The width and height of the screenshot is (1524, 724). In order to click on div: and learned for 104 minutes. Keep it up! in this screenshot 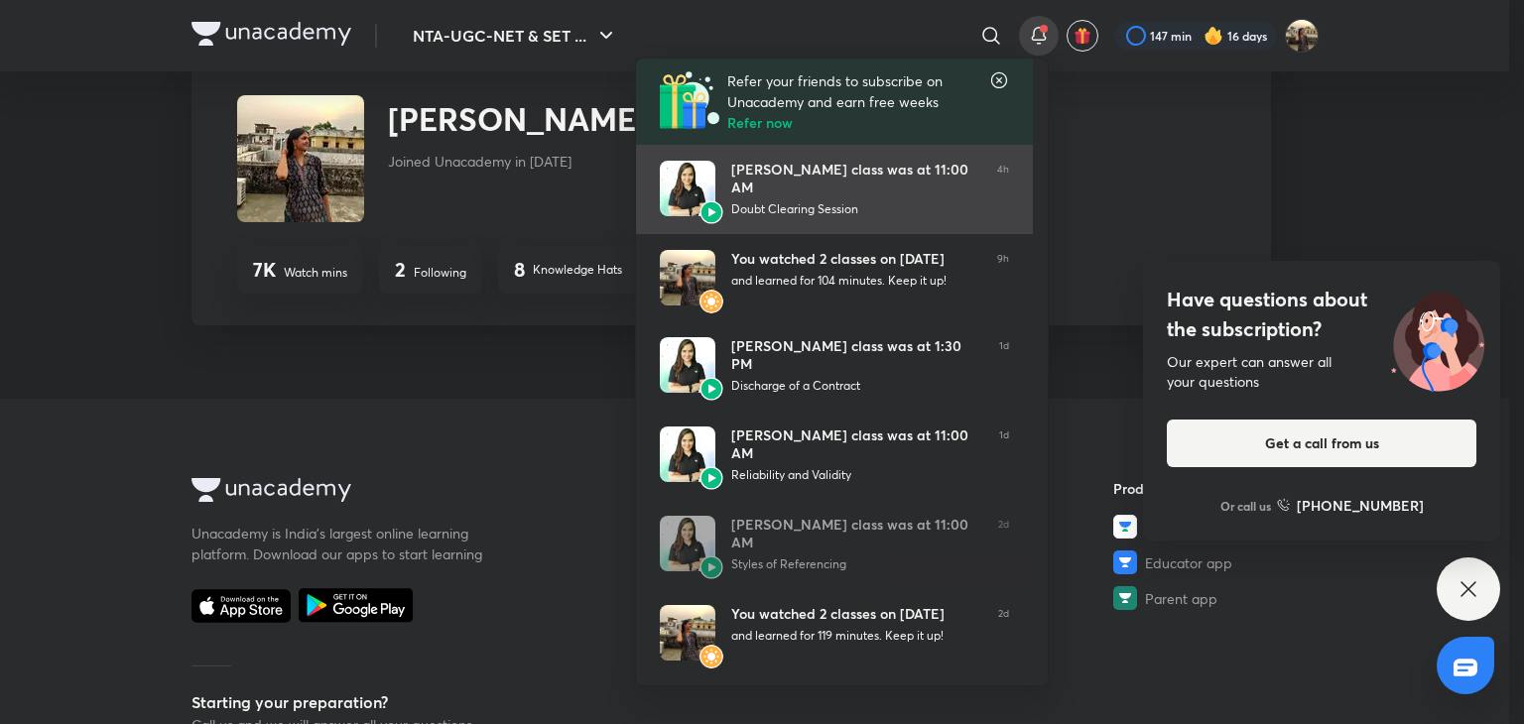, I will do `click(856, 281)`.